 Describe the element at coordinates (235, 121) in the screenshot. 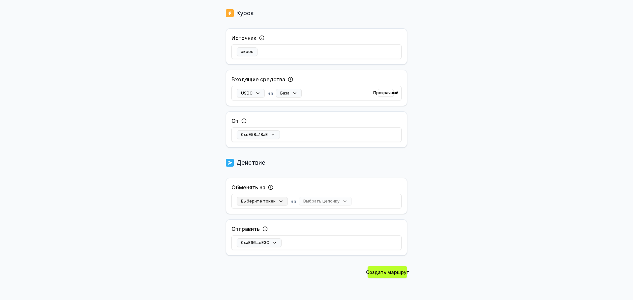

I see `font: От` at that location.